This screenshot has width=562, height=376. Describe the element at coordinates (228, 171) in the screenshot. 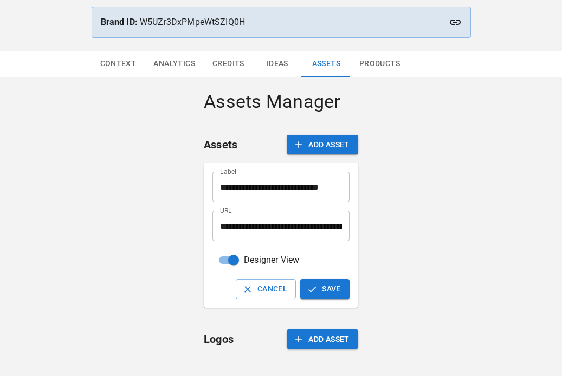

I see `label: Label` at that location.